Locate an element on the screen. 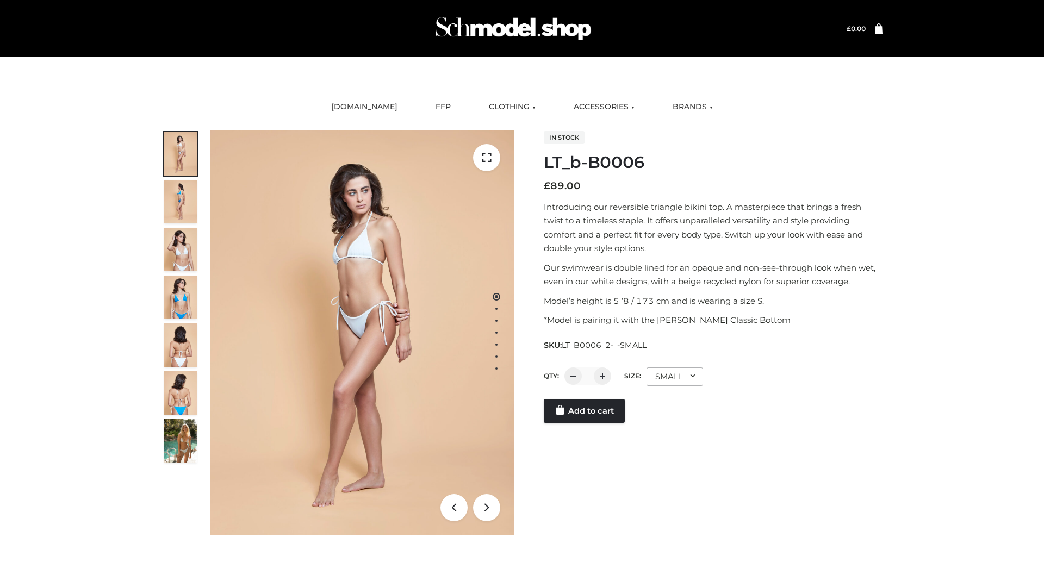 This screenshot has width=1044, height=587. bdi: 89.00 is located at coordinates (562, 186).